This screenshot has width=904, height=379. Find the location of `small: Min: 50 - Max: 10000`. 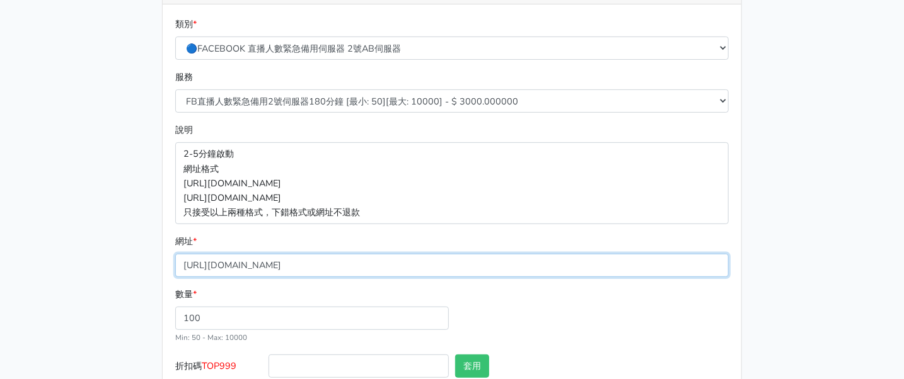

small: Min: 50 - Max: 10000 is located at coordinates (211, 338).